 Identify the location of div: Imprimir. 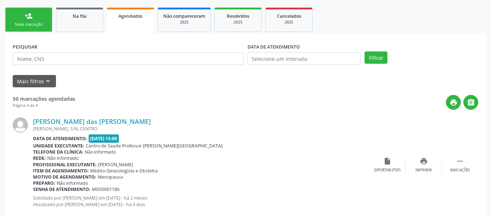
(423, 171).